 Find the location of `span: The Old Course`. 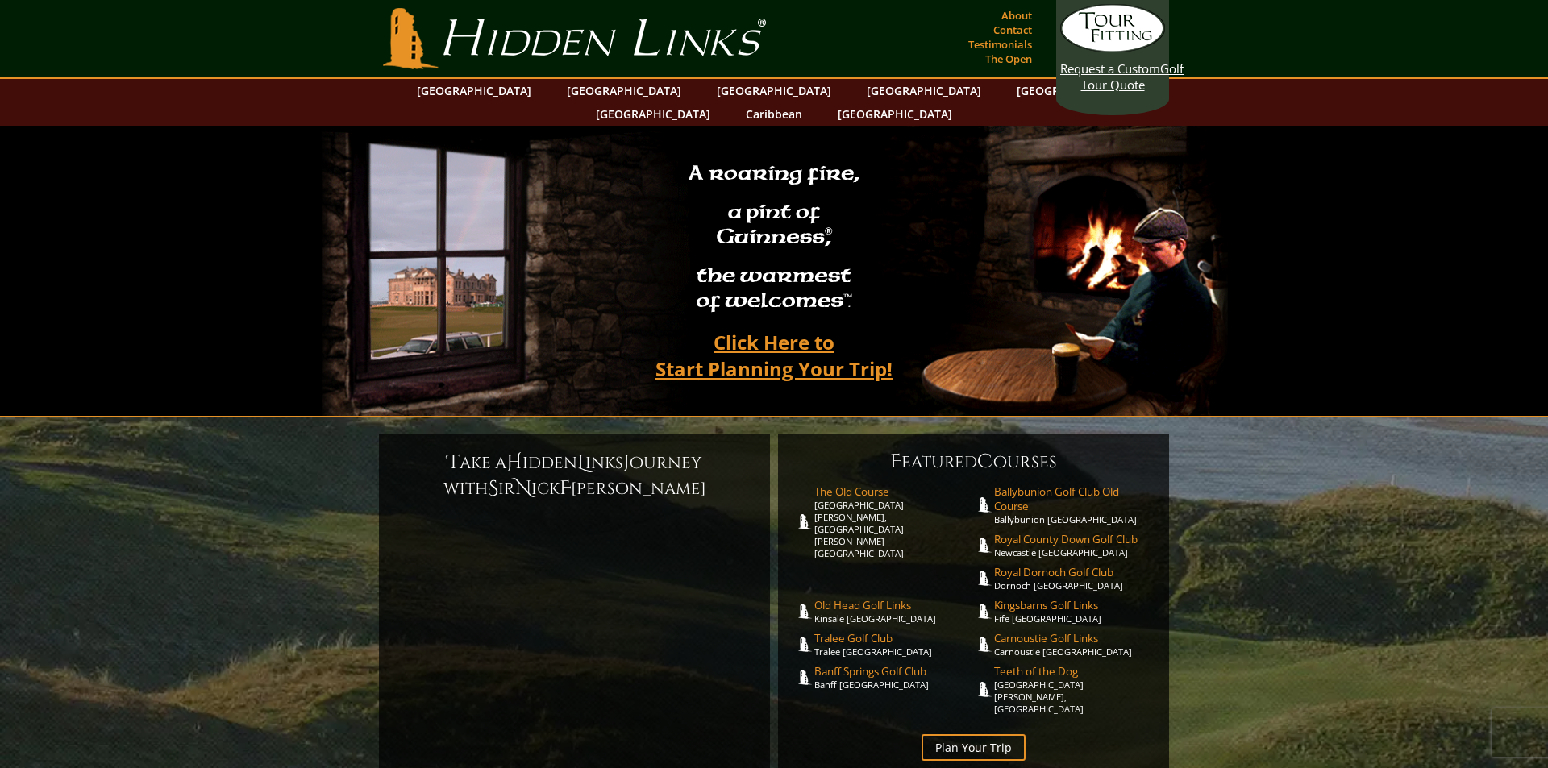

span: The Old Course is located at coordinates (894, 492).